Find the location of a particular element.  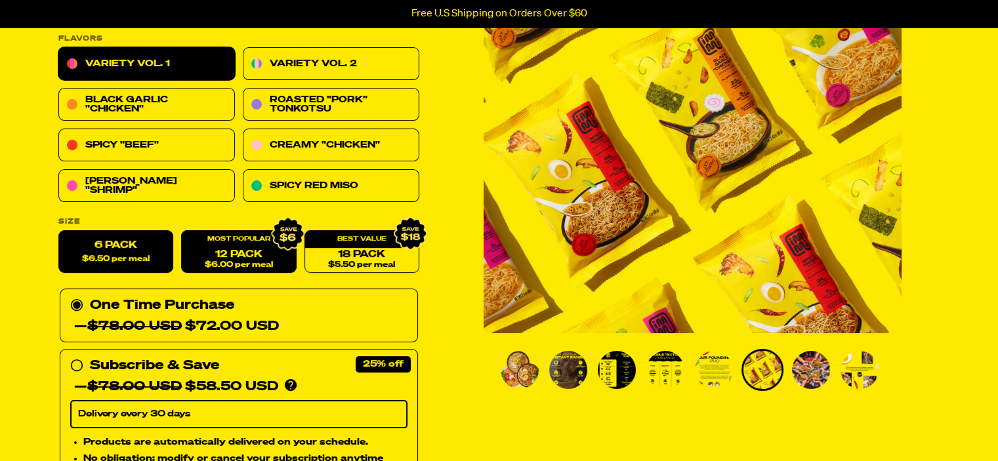

span: $6.50 per meal is located at coordinates (115, 259).